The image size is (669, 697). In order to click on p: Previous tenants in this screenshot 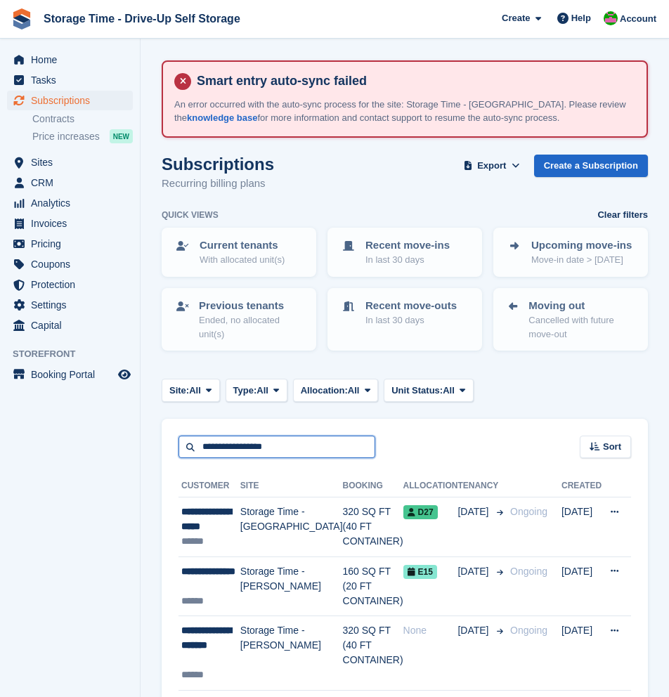, I will do `click(251, 306)`.